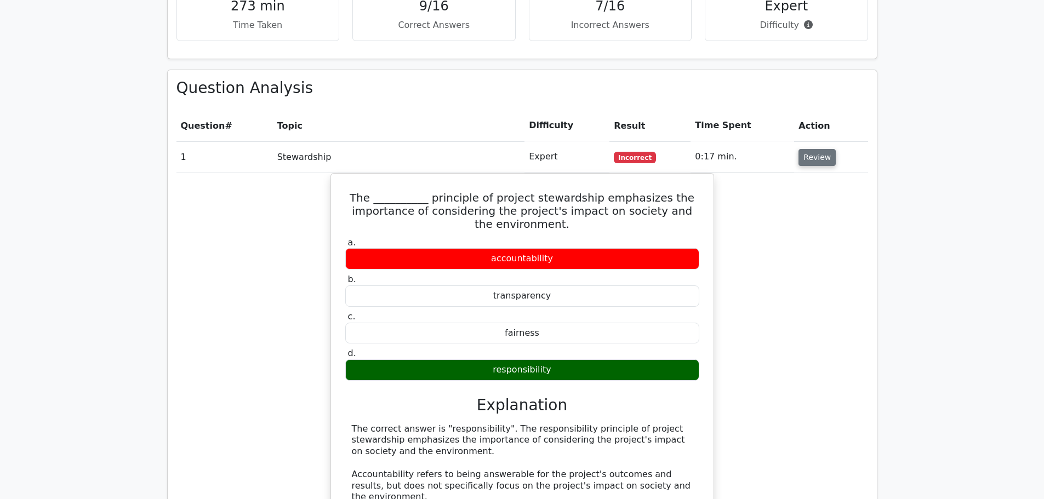  What do you see at coordinates (522, 211) in the screenshot?
I see `h5: The __________ principle of project stewardship emphasizes the importance of considering the proj...` at bounding box center [522, 211].